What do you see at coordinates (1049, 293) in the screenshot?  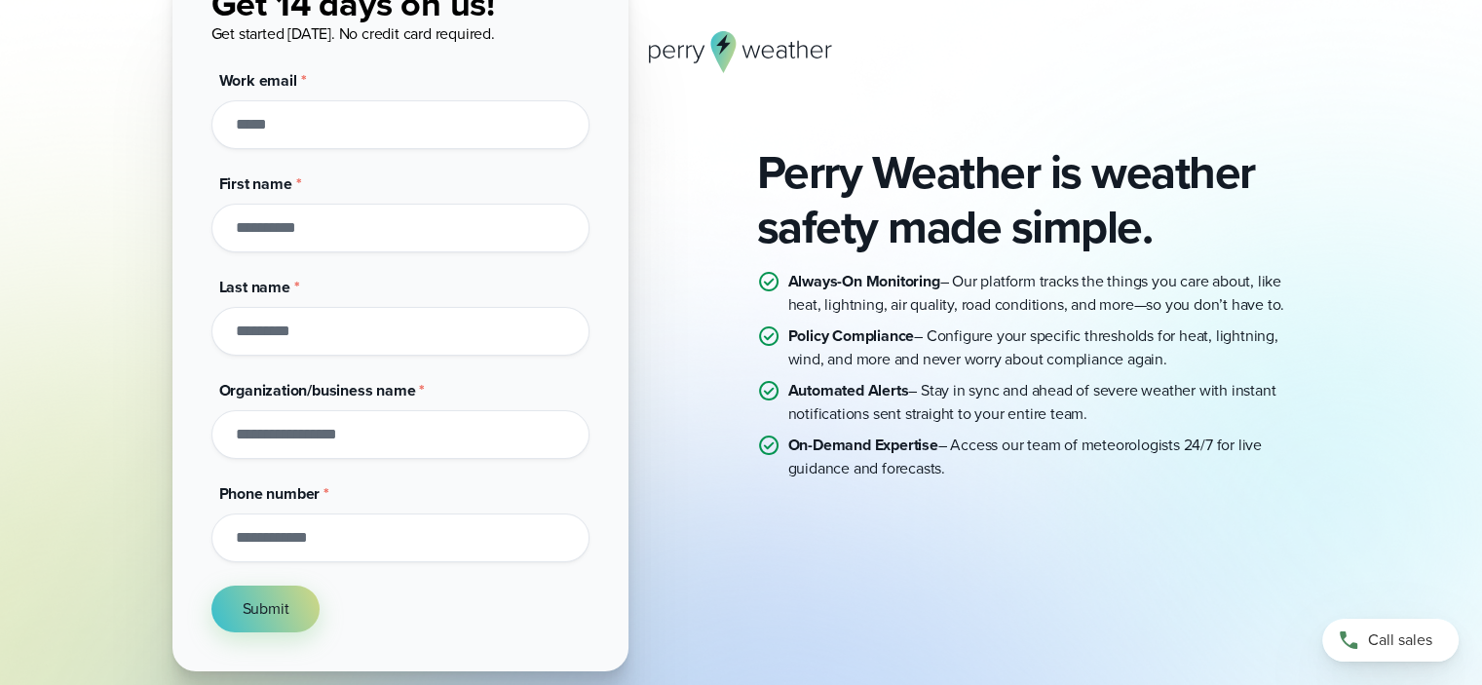 I see `p: – Our platform tracks the things you care about, like heat, lightning, air quality, road conditio...` at bounding box center [1049, 293].